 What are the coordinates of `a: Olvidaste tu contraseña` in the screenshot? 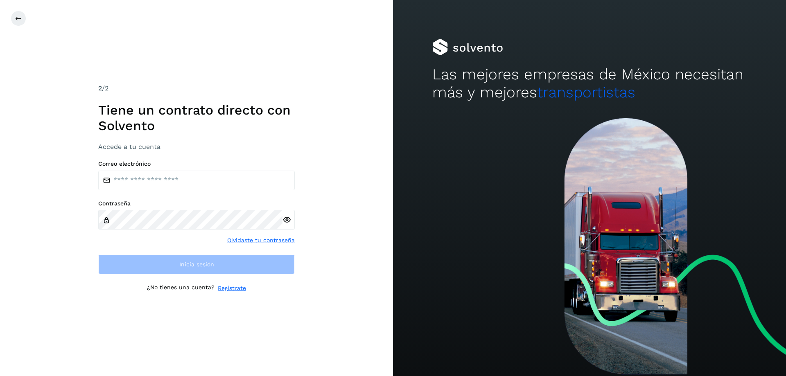 It's located at (261, 240).